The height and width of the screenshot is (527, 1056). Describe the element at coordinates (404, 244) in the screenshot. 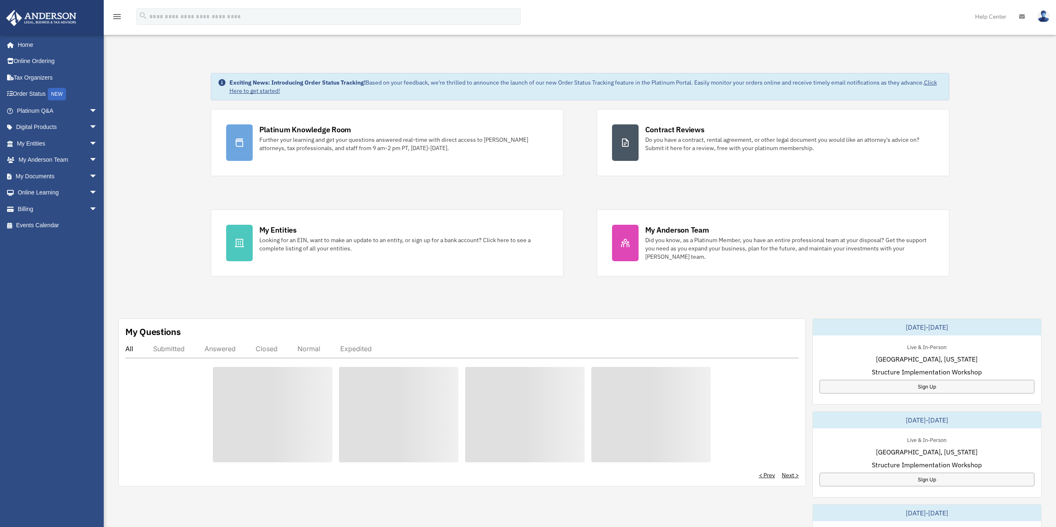

I see `div: Looking for an EIN, want to make an update to an entity, or sign up for a bank account? Click her...` at that location.